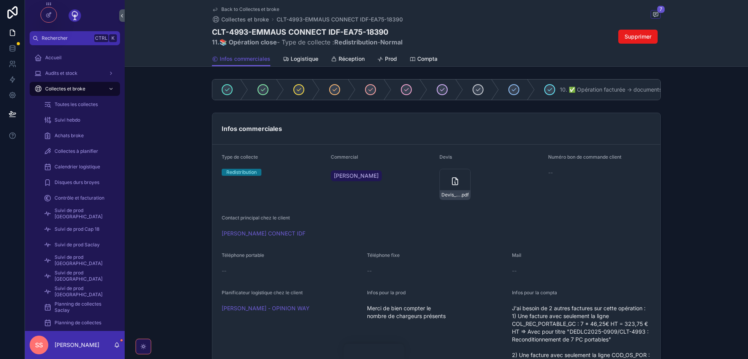 The width and height of the screenshot is (748, 359). Describe the element at coordinates (516, 255) in the screenshot. I see `span: Mail` at that location.